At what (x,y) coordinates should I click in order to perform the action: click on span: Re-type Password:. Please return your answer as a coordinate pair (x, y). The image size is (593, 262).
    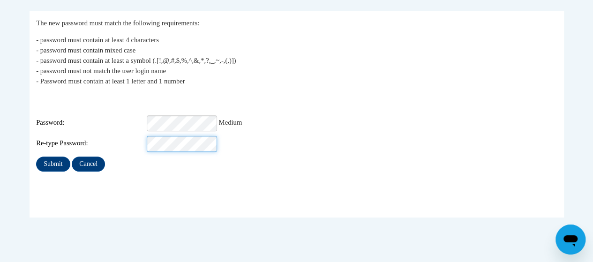
    Looking at the image, I should click on (90, 143).